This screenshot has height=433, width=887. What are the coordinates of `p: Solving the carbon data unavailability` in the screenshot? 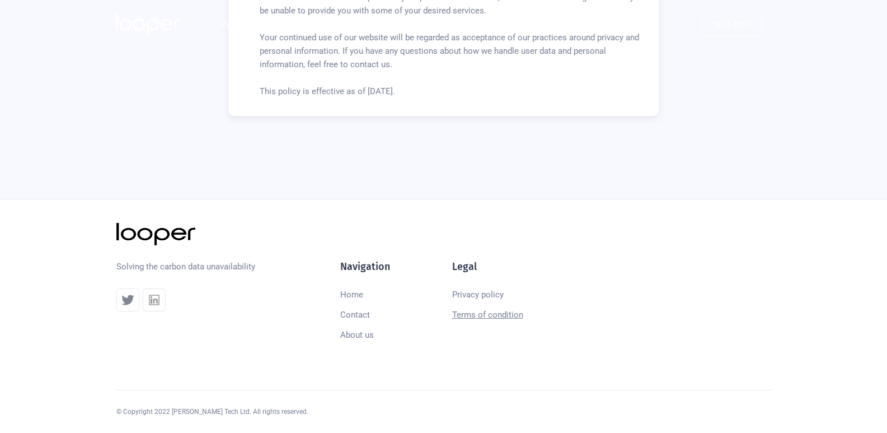 It's located at (186, 266).